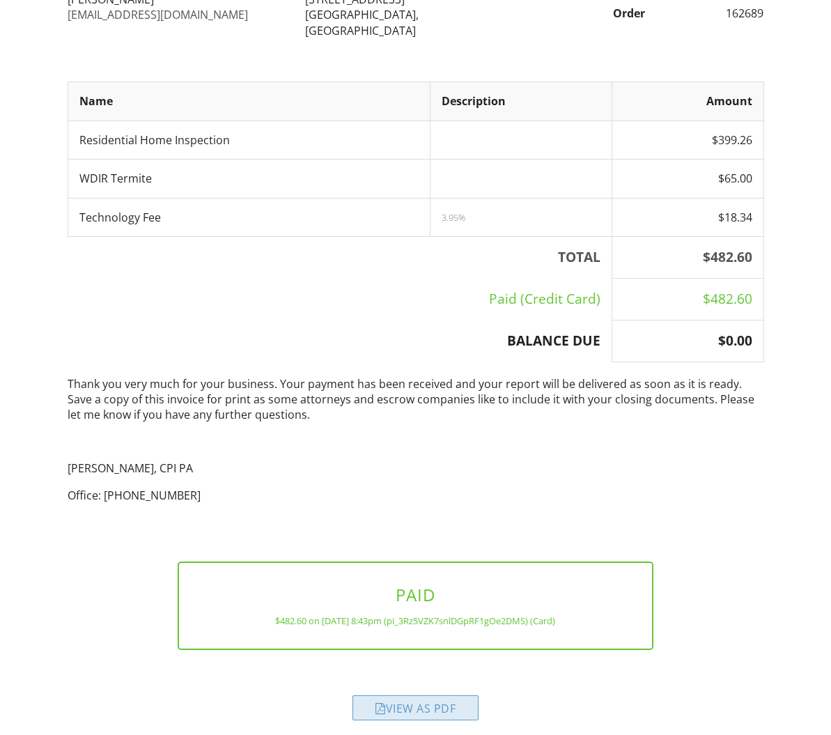 Image resolution: width=831 pixels, height=735 pixels. I want to click on div: 162689, so click(713, 13).